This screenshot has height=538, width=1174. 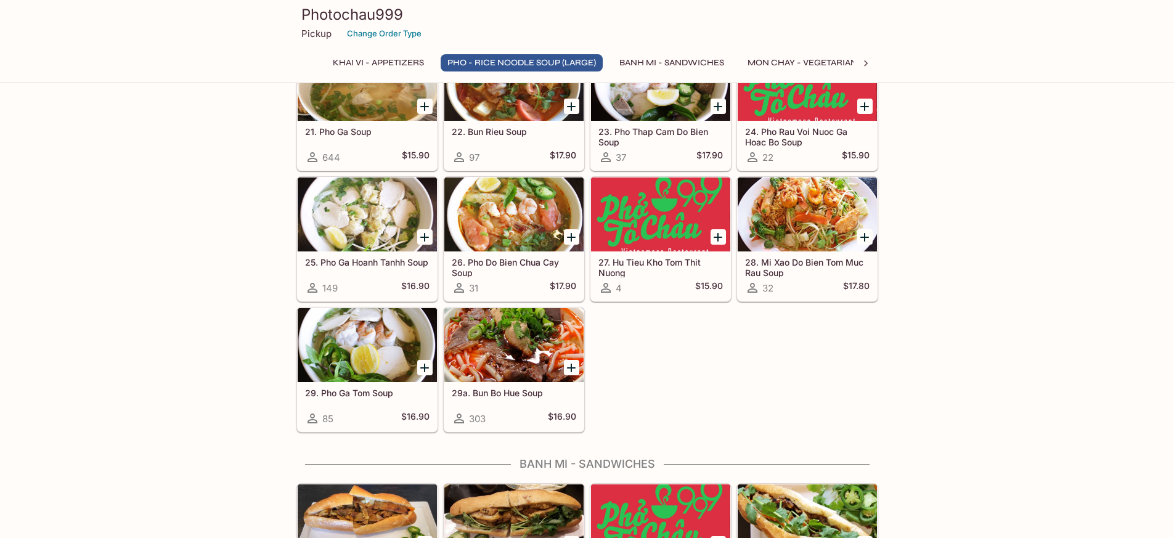 I want to click on div: 21. Pho Ga Soup, so click(x=367, y=84).